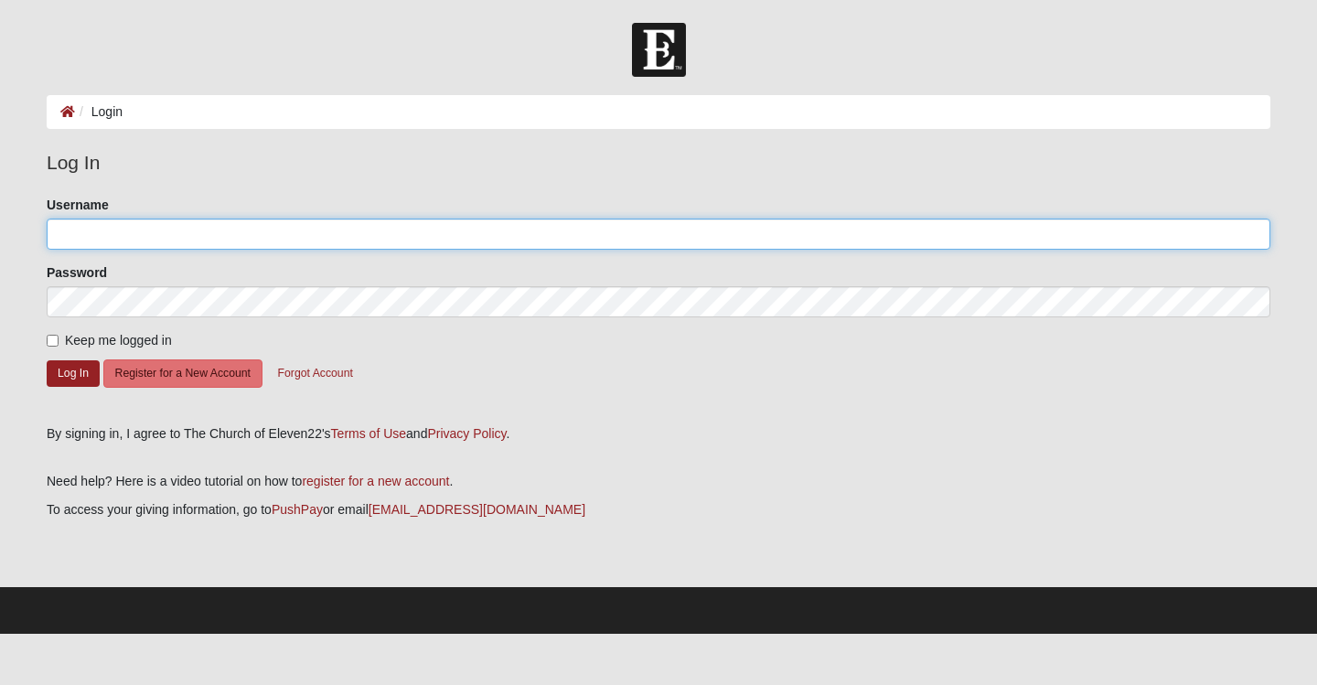 The width and height of the screenshot is (1317, 685). I want to click on span: Keep me logged in, so click(118, 340).